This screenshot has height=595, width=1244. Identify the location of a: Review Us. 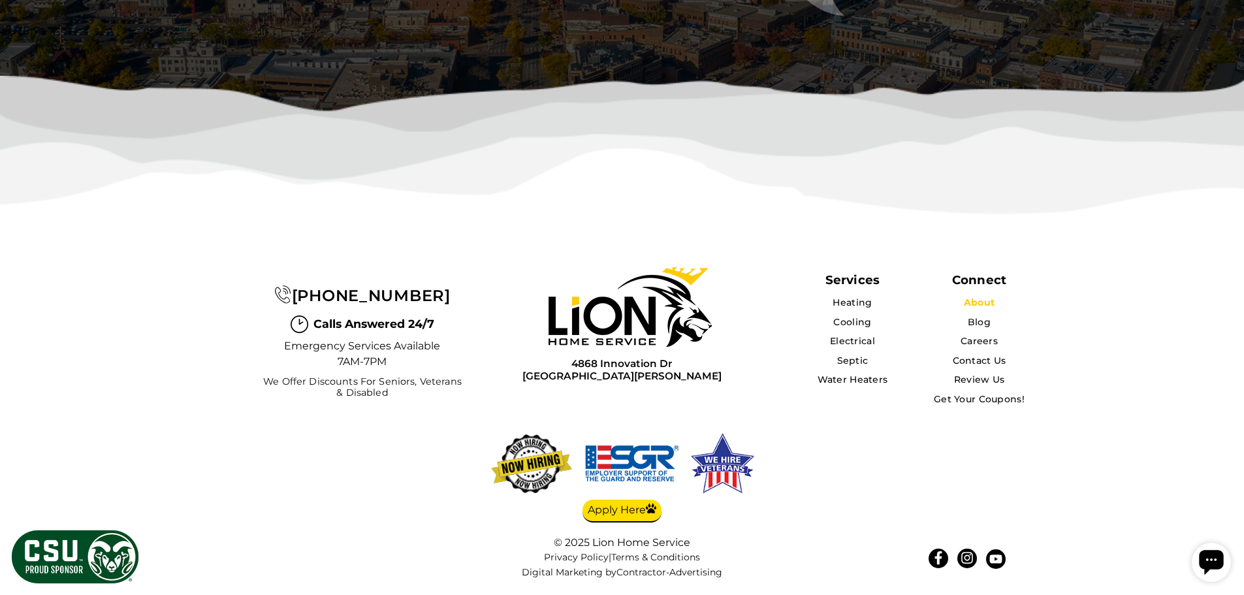
(979, 379).